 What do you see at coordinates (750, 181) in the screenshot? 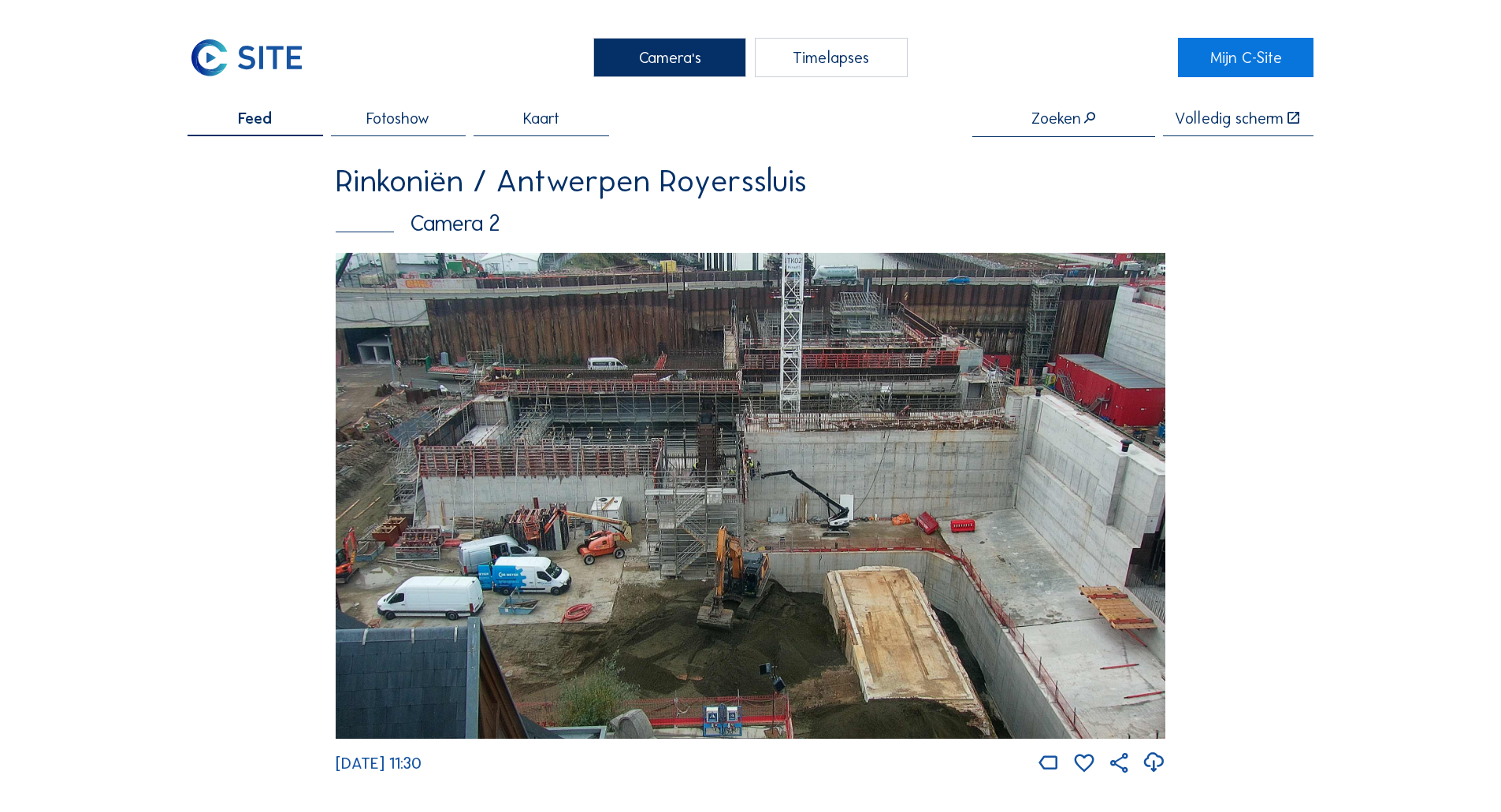
I see `div: Rinkoniën / Antwerpen Royerssluis` at bounding box center [750, 181].